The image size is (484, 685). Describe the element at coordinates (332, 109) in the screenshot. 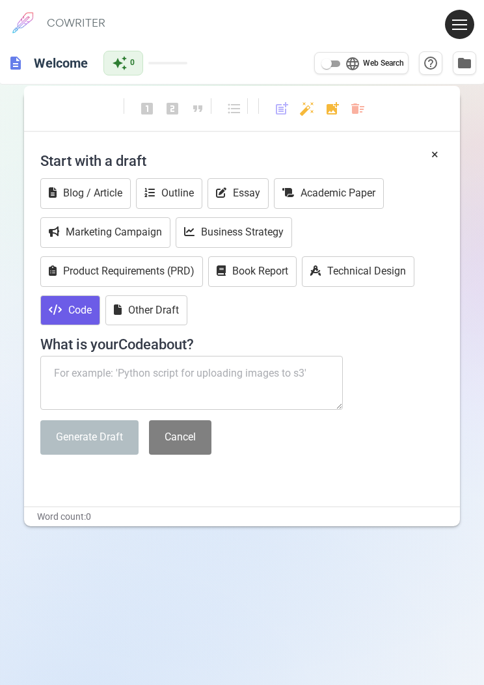

I see `span: add_photo_alternate` at that location.